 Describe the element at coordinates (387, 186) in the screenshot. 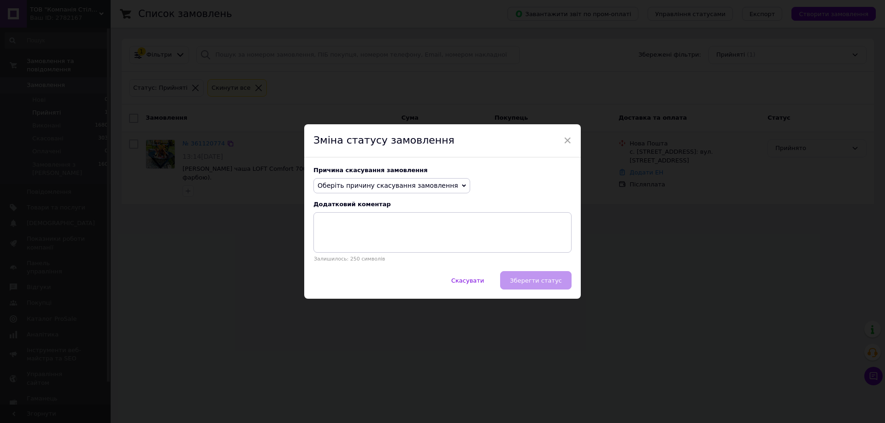

I see `span: Оберіть причину скасування замовлення` at that location.